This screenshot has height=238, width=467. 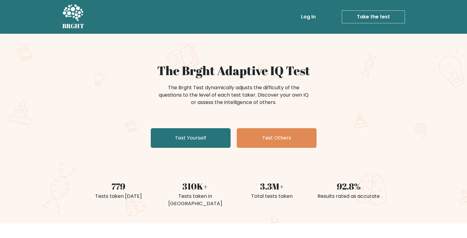 I want to click on h5: BRGHT, so click(x=73, y=26).